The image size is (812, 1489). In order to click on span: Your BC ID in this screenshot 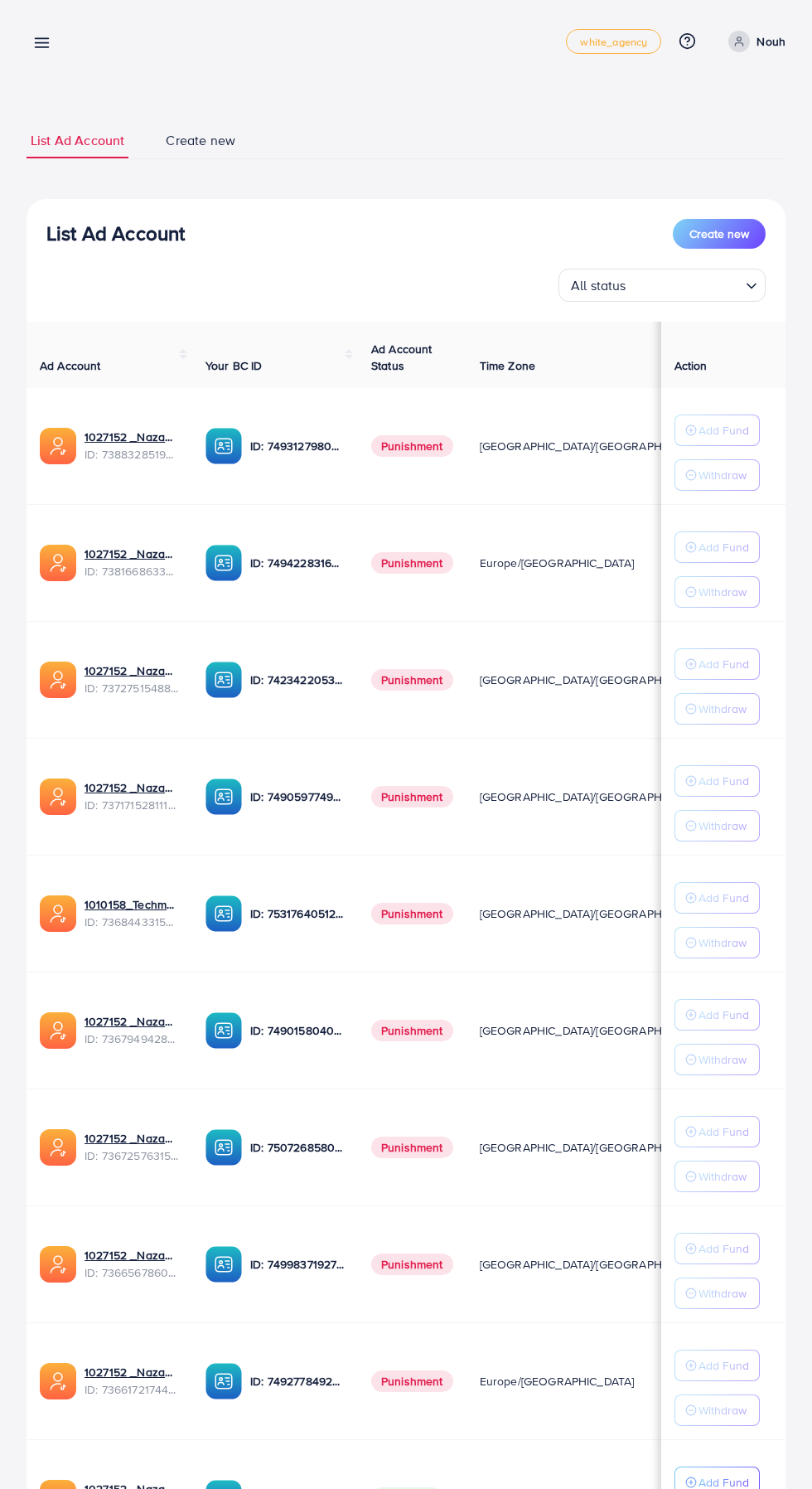, I will do `click(234, 365)`.